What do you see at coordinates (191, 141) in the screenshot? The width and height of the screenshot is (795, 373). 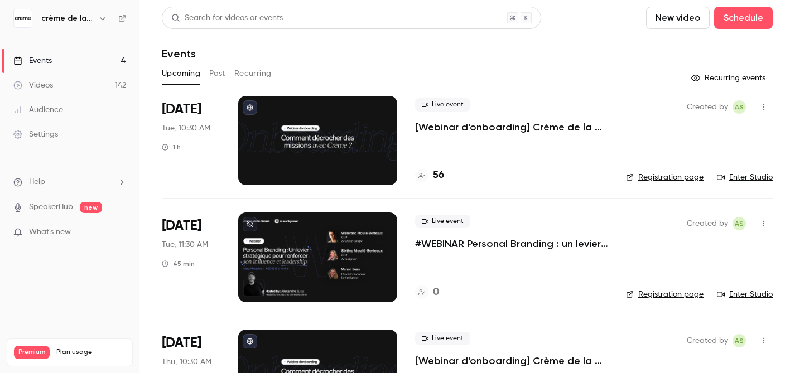 I see `div: Oct 14 Tue, 10:30 AM (Europe/Paris)` at bounding box center [191, 141].